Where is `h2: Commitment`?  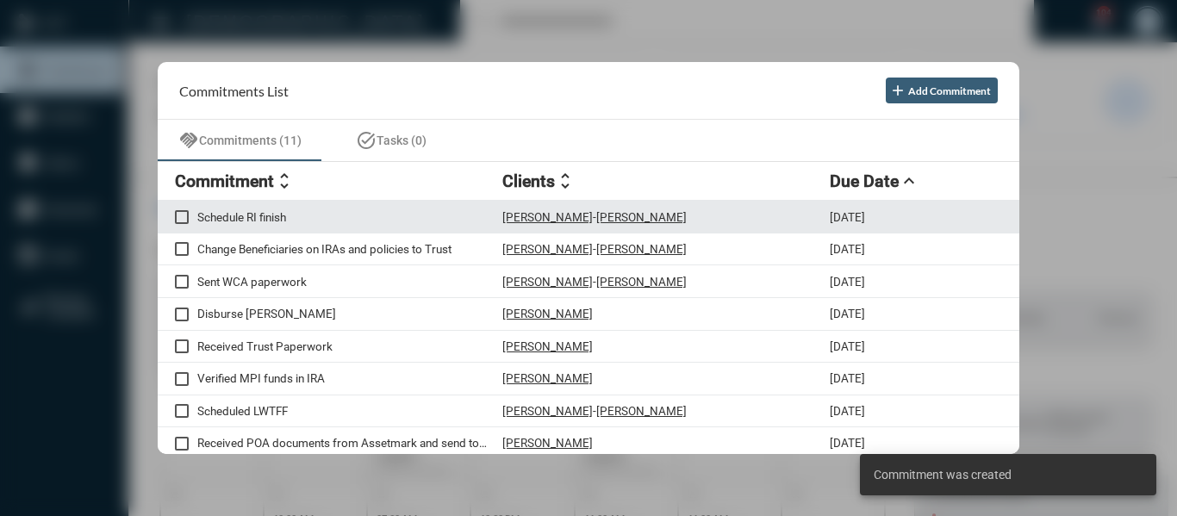 h2: Commitment is located at coordinates (224, 181).